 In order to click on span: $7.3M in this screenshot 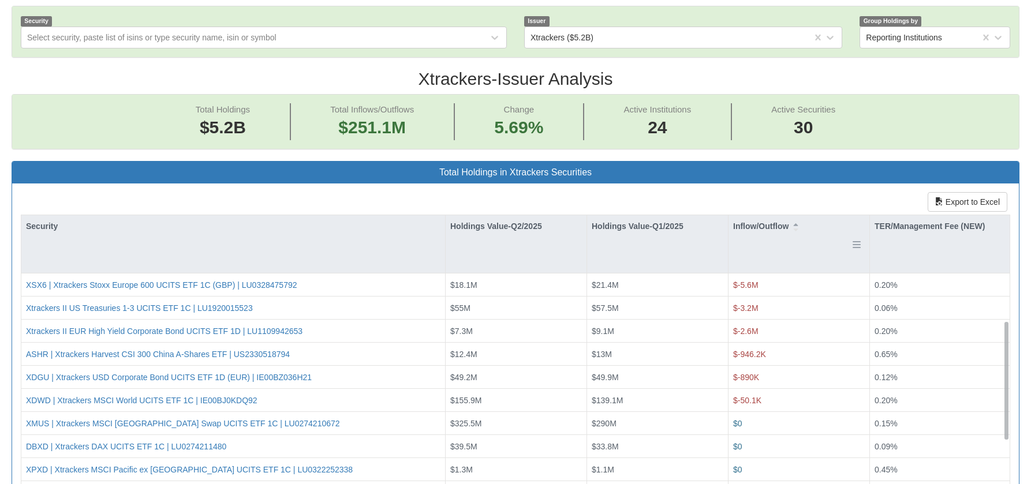, I will do `click(461, 331)`.